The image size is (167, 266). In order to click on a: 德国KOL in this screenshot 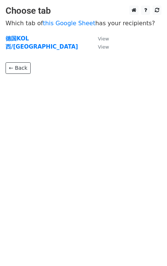, I will do `click(17, 39)`.